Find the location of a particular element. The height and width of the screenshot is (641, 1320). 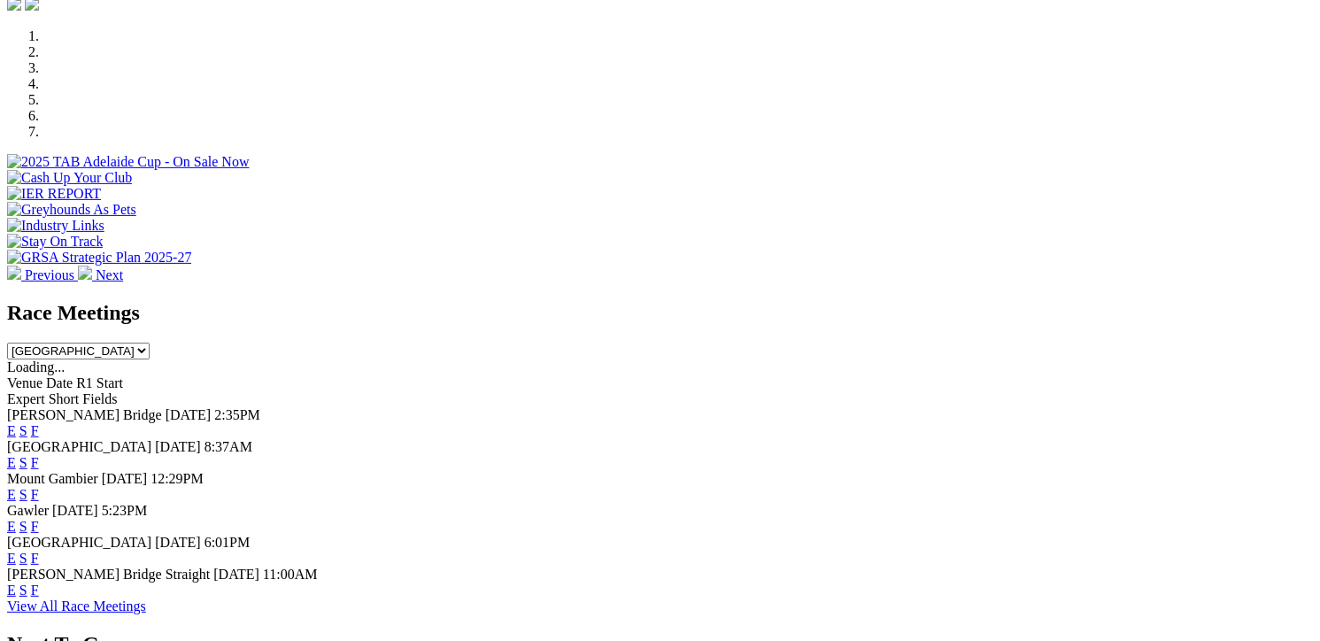

span: Mount Gambier is located at coordinates (52, 478).